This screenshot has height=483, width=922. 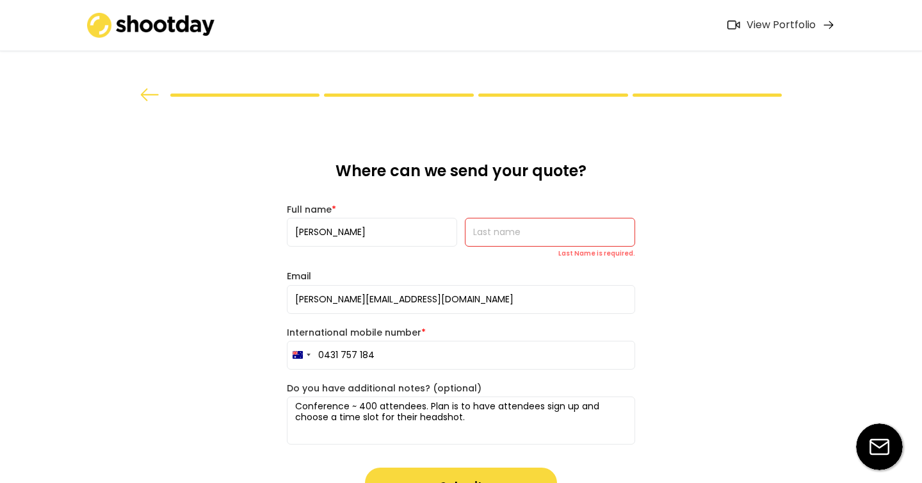 What do you see at coordinates (461, 175) in the screenshot?
I see `div: Where can we send your quote?` at bounding box center [461, 175].